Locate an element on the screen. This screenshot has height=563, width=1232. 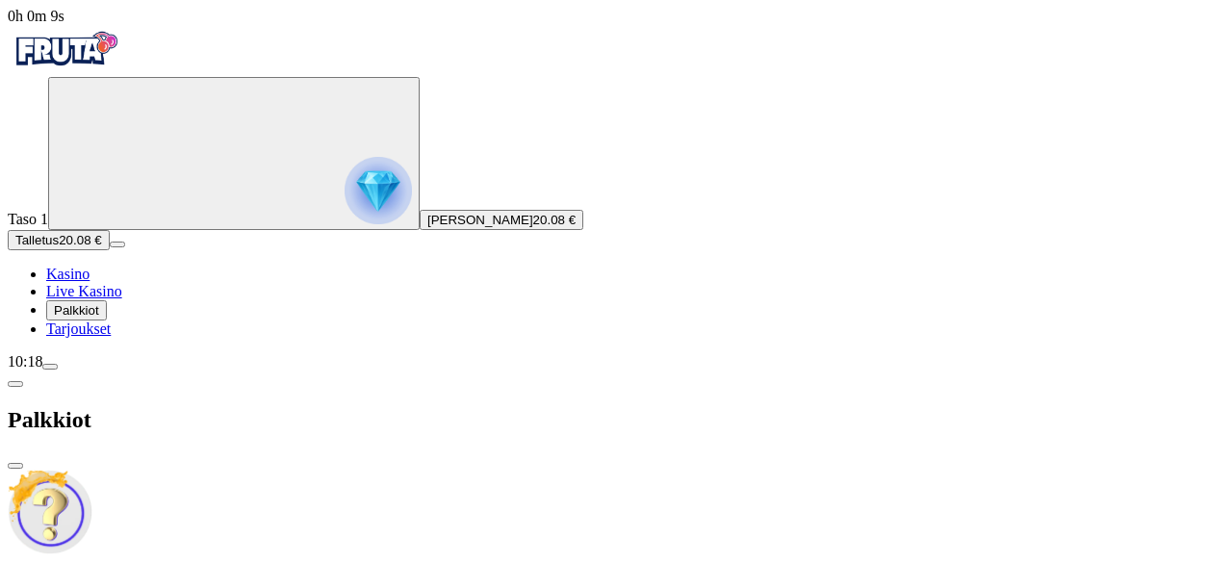
button: chevron-left icon is located at coordinates (15, 384).